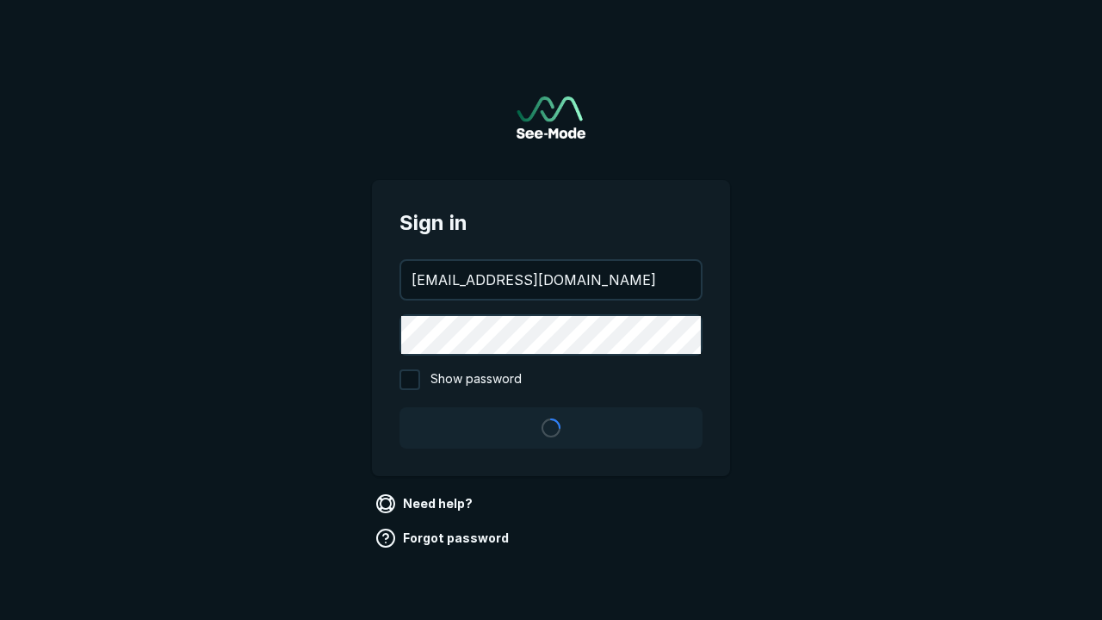 The height and width of the screenshot is (620, 1102). What do you see at coordinates (443, 538) in the screenshot?
I see `a: Forgot password` at bounding box center [443, 538].